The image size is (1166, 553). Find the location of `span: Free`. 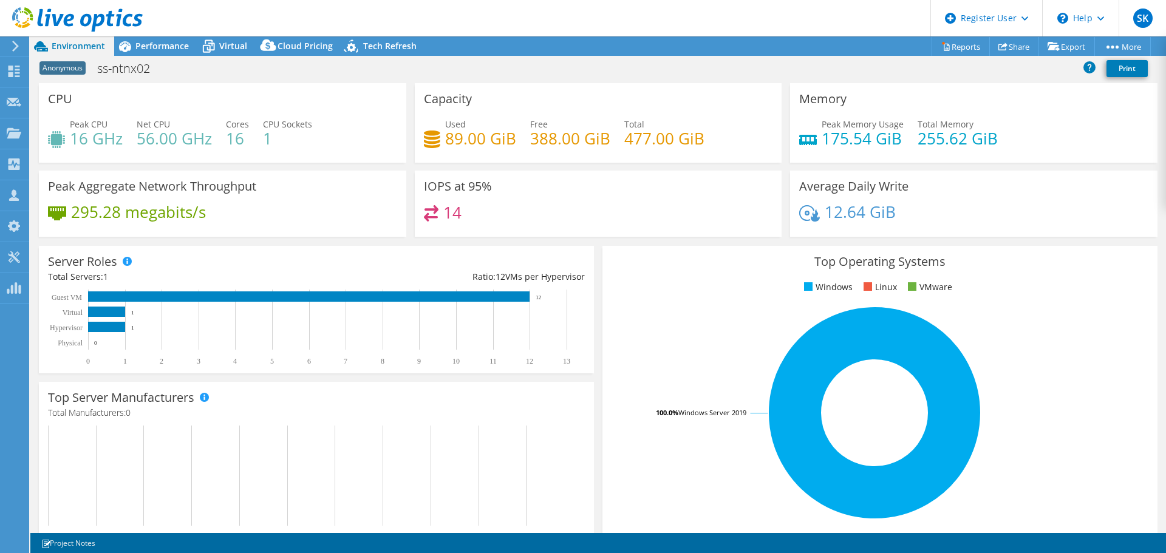

span: Free is located at coordinates (539, 124).